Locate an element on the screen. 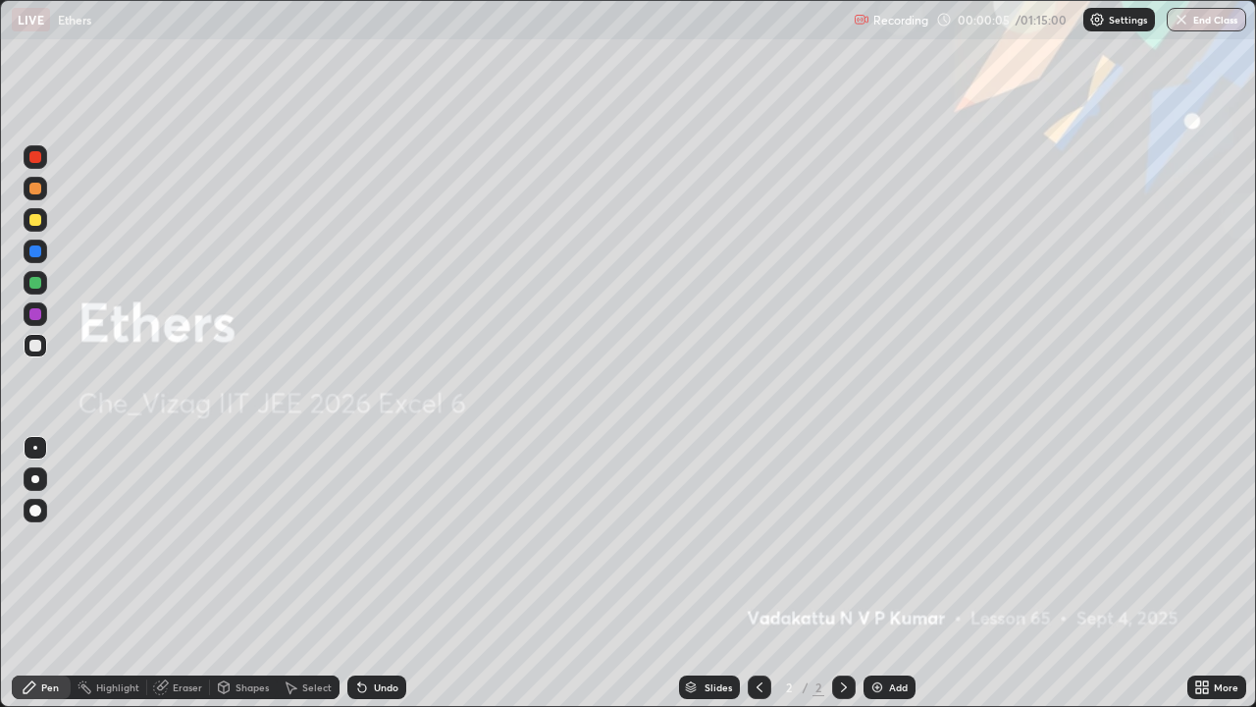  p: Settings is located at coordinates (1128, 20).